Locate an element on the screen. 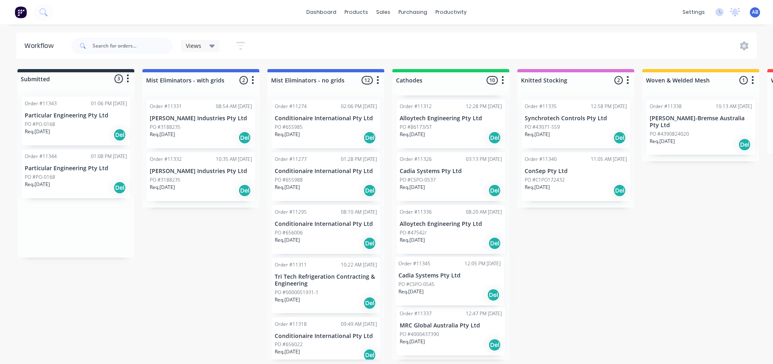 The width and height of the screenshot is (773, 364). div: Workflow is located at coordinates (41, 46).